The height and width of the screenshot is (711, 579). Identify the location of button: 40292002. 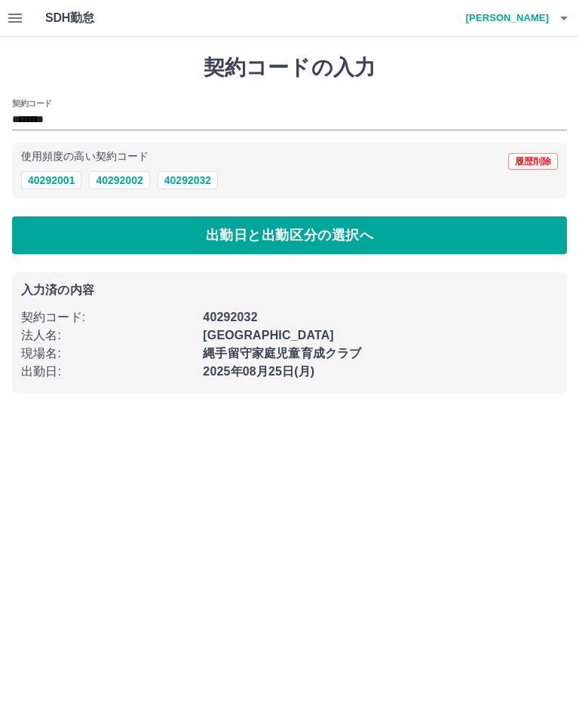
(119, 180).